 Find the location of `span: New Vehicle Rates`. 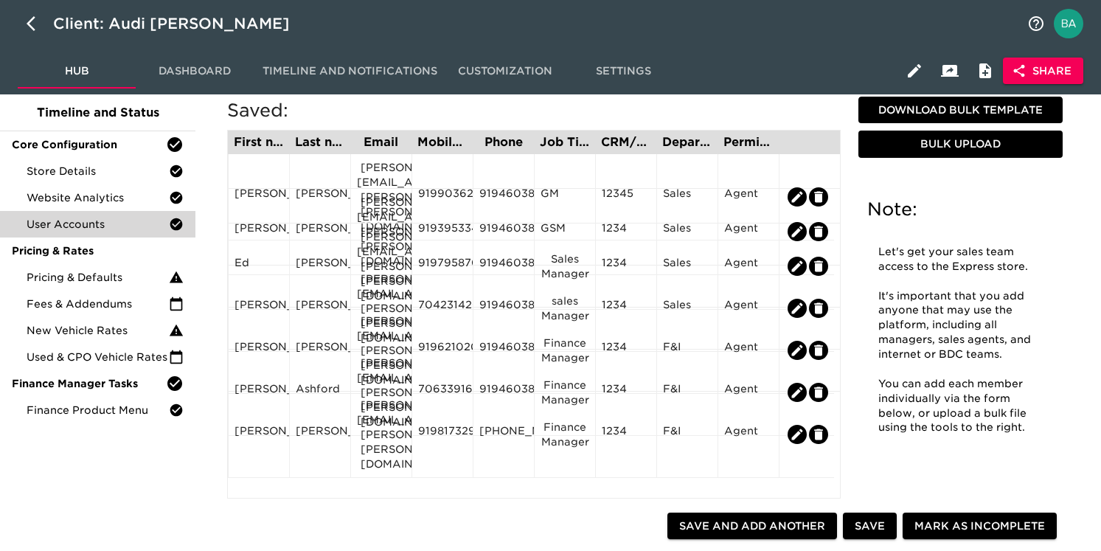

span: New Vehicle Rates is located at coordinates (97, 330).